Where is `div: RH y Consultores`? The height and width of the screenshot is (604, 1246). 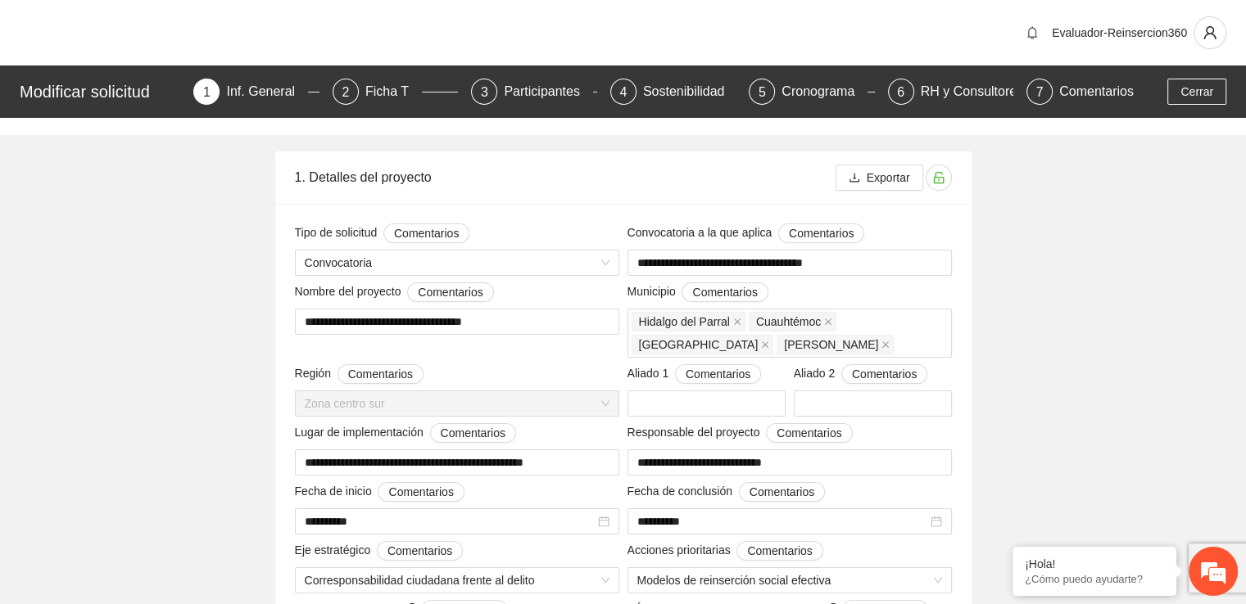 div: RH y Consultores is located at coordinates (978, 92).